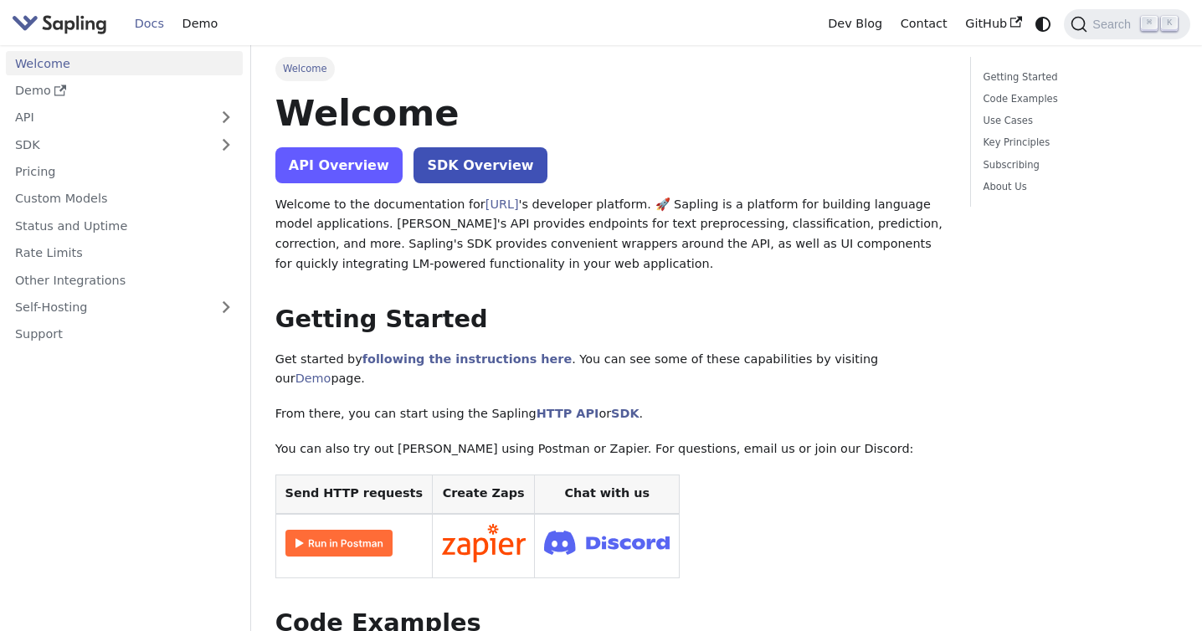 The height and width of the screenshot is (631, 1202). What do you see at coordinates (124, 172) in the screenshot?
I see `a: Pricing` at bounding box center [124, 172].